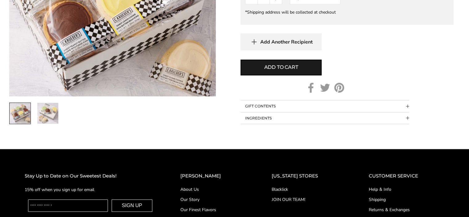  Describe the element at coordinates (406, 199) in the screenshot. I see `a: Shipping` at that location.